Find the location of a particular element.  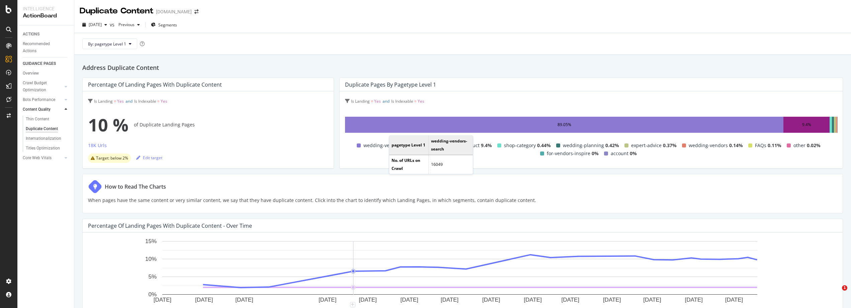

span: Target: below 2% is located at coordinates (112, 158).